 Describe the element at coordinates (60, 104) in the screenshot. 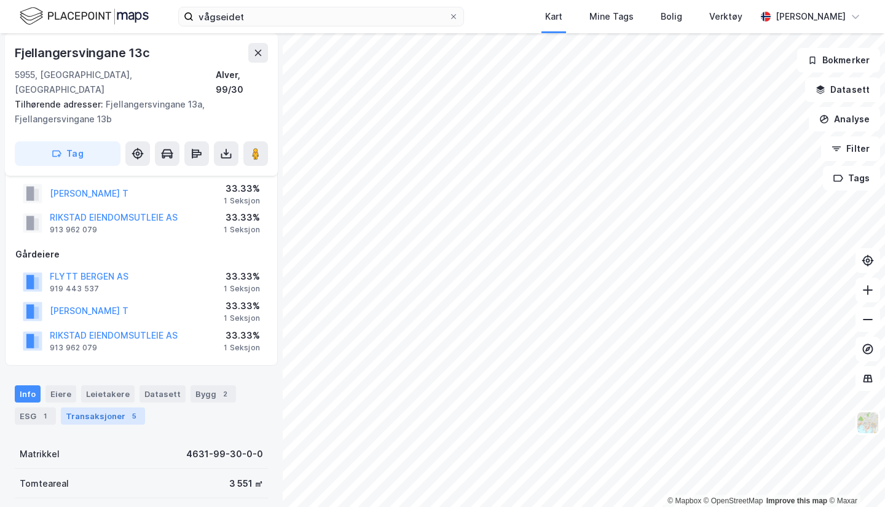

I see `span: Tilhørende adresser:` at that location.